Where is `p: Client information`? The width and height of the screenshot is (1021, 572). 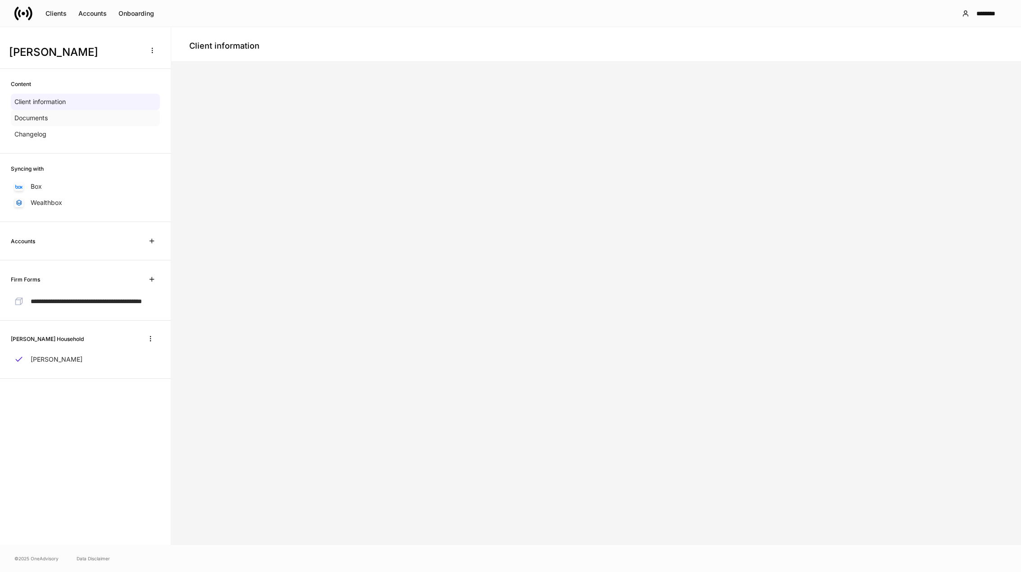 p: Client information is located at coordinates (40, 102).